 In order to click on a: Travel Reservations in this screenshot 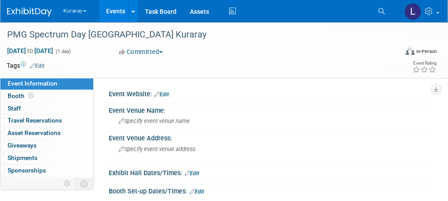, I will do `click(47, 120)`.